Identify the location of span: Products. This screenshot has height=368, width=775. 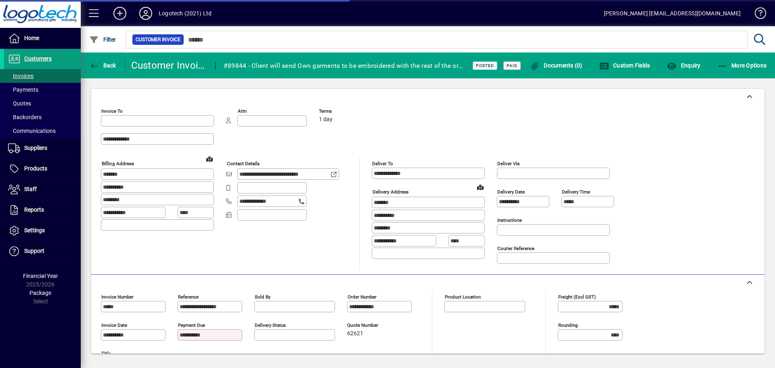
(36, 168).